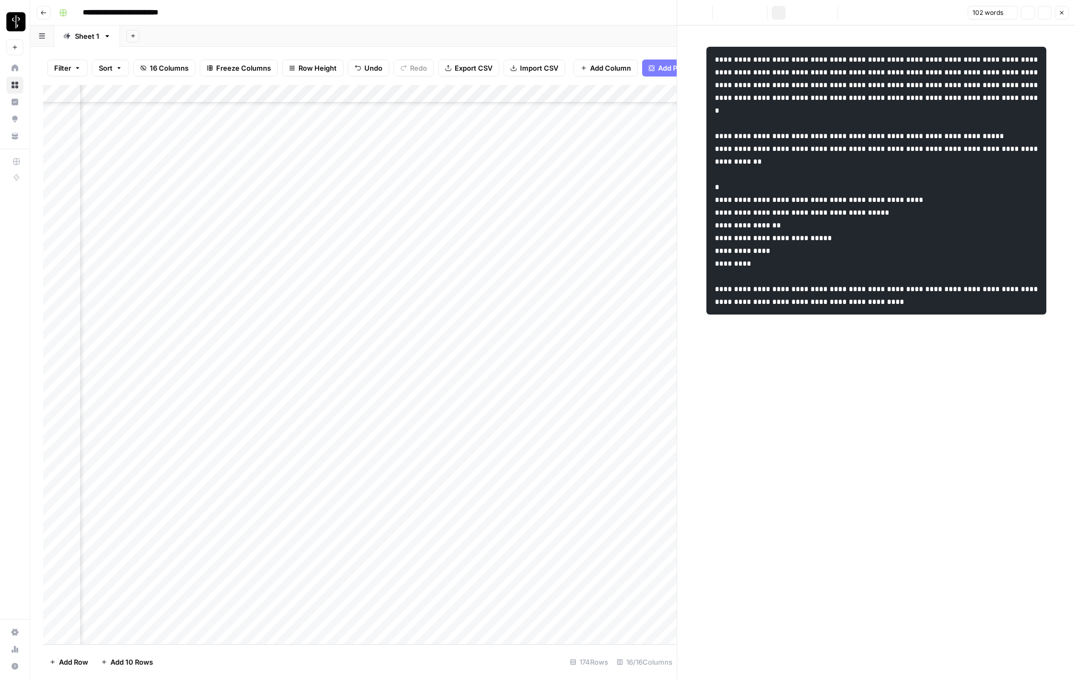 The image size is (1075, 679). I want to click on a: Browse, so click(15, 85).